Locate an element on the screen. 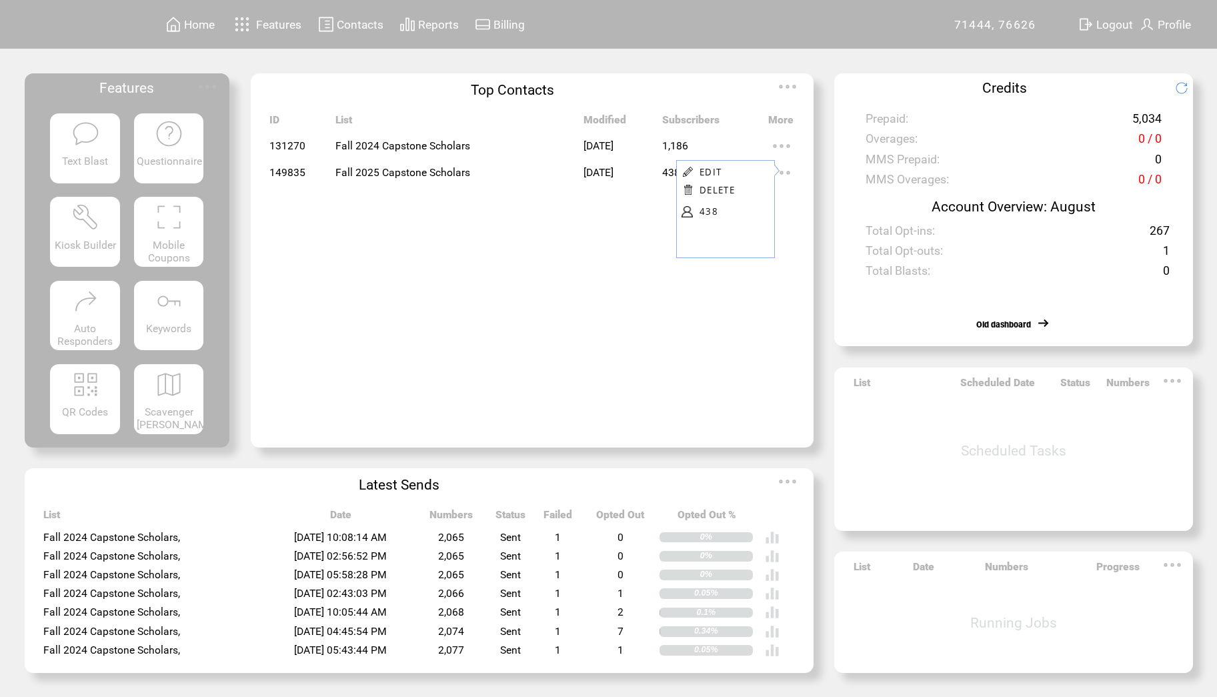 This screenshot has width=1217, height=697. span: Scheduled Date is located at coordinates (998, 386).